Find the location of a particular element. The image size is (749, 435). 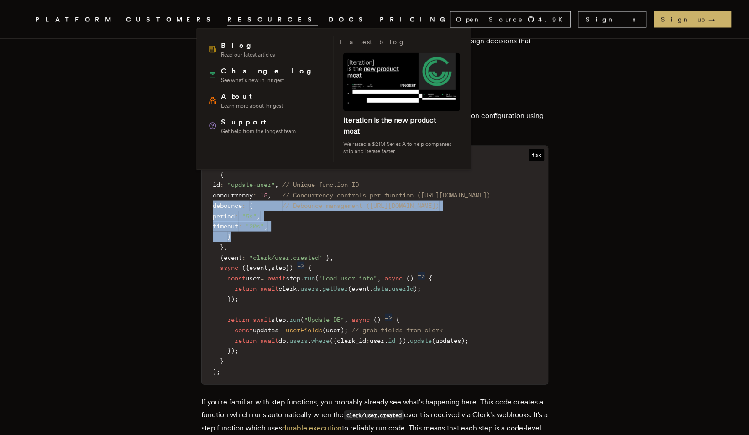

span: Changelog is located at coordinates (269, 71).